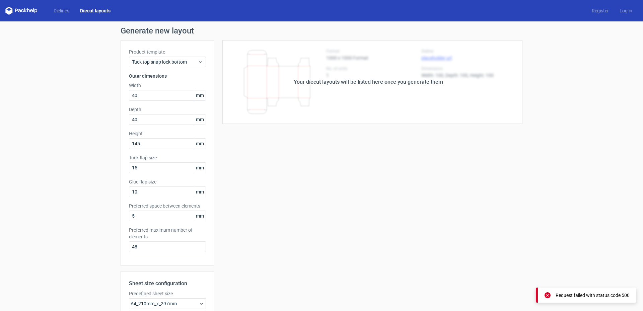 The width and height of the screenshot is (643, 311). Describe the element at coordinates (168, 284) in the screenshot. I see `h2: Sheet size configuration` at that location.